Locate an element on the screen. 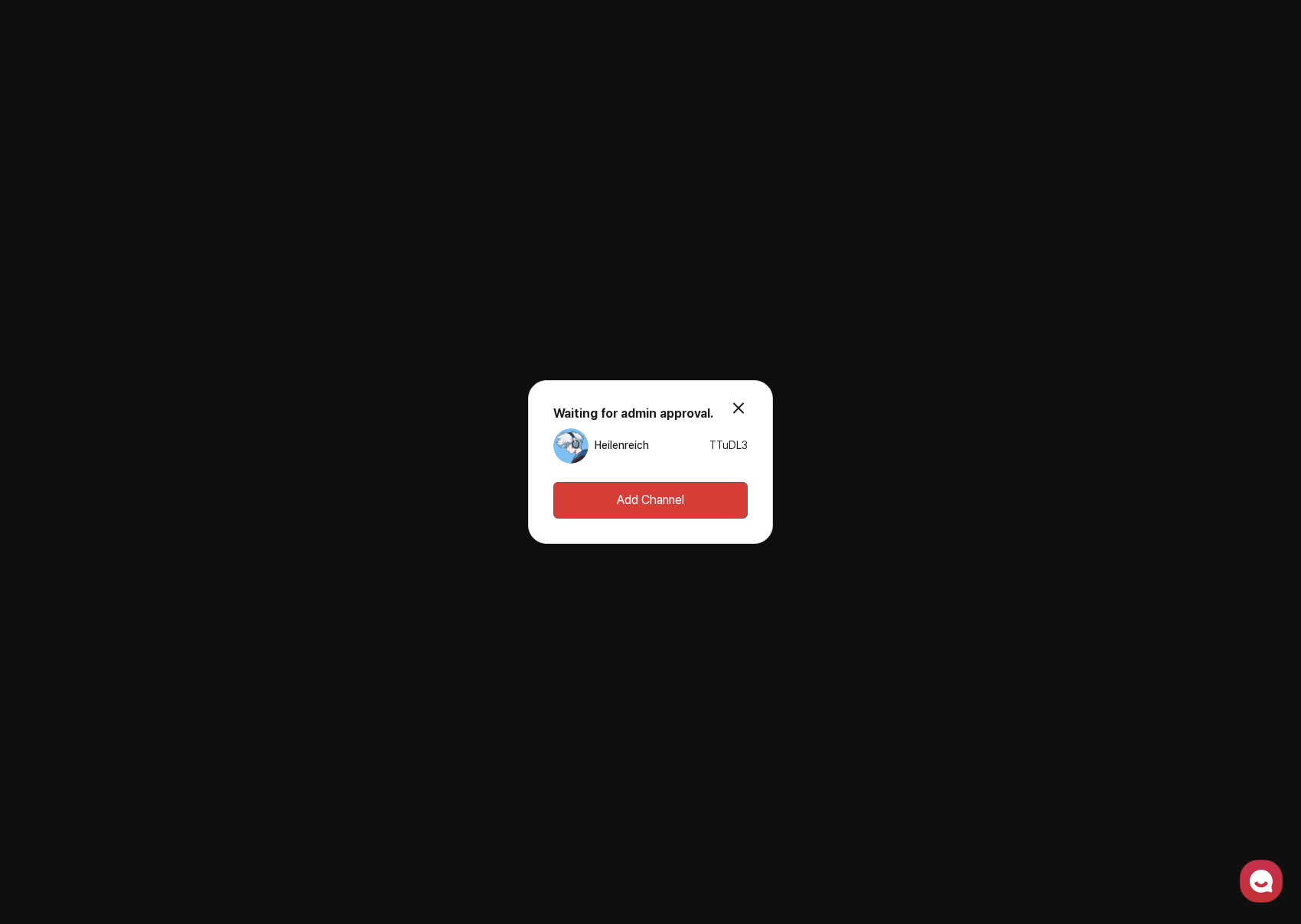  span: TTuDL3 is located at coordinates (728, 445).